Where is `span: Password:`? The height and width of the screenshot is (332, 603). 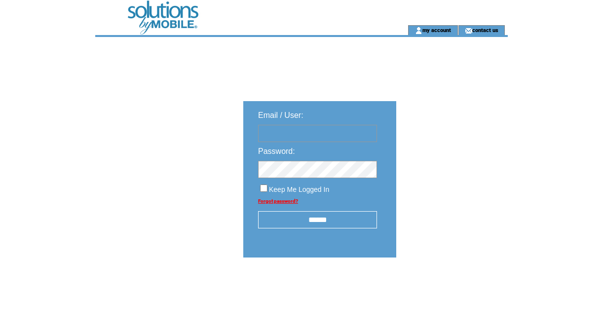 span: Password: is located at coordinates (276, 151).